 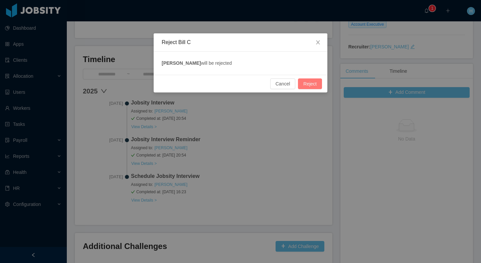 I want to click on i: icon: close, so click(x=318, y=42).